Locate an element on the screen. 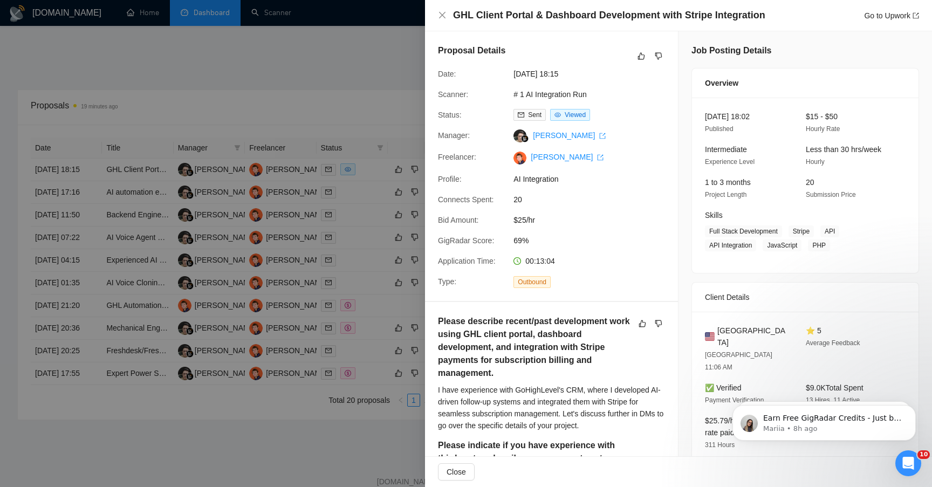 The image size is (932, 487). img: Profile image for Mariia is located at coordinates (33, 41).